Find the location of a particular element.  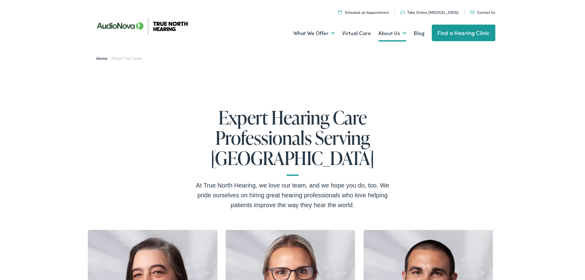

a: Find a Hearing Clinic is located at coordinates (463, 33).